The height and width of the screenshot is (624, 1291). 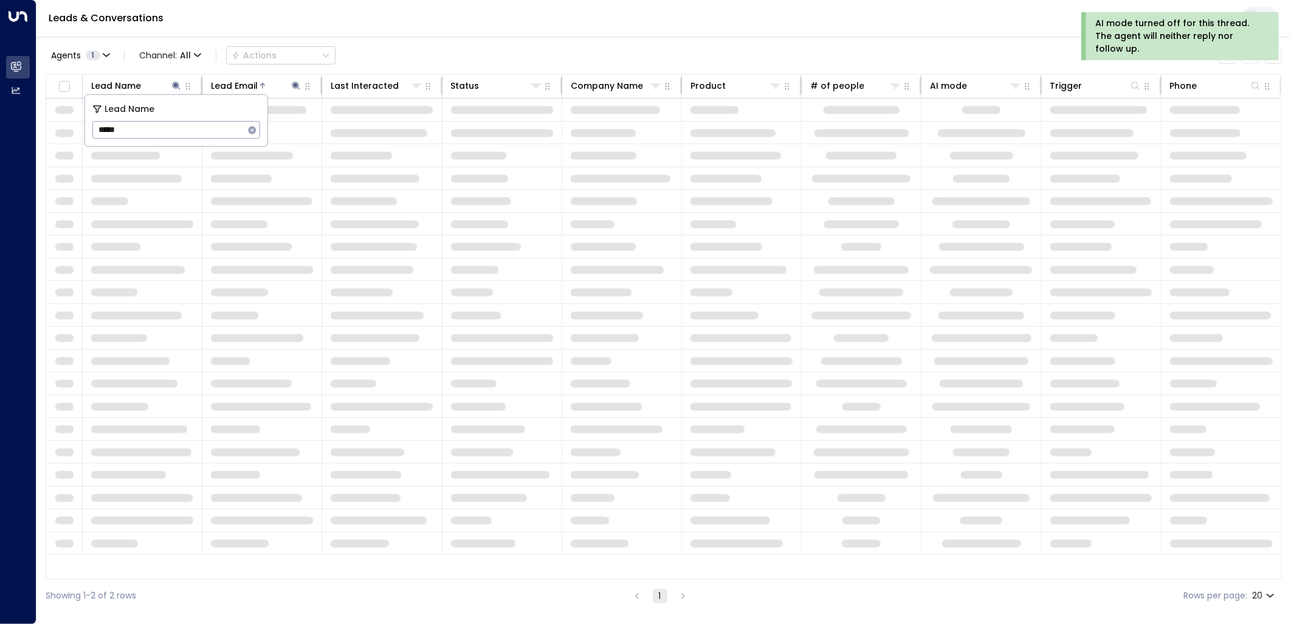 I want to click on button: Actions, so click(x=281, y=55).